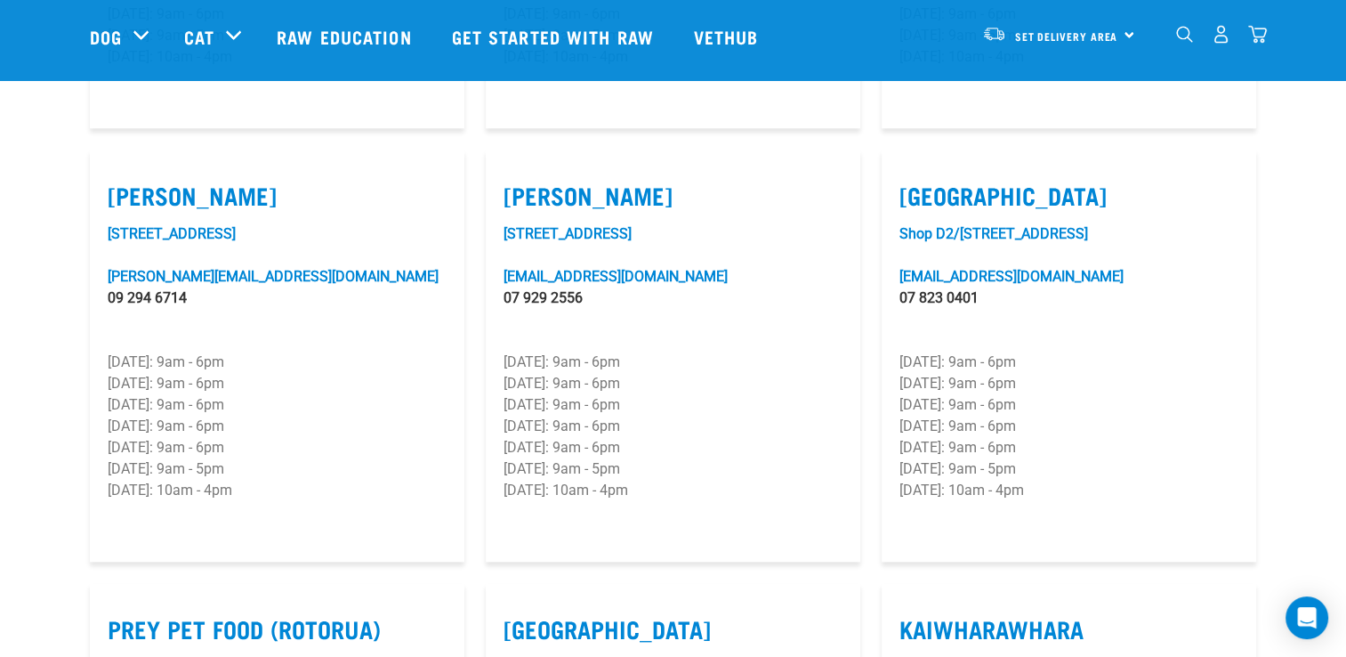  What do you see at coordinates (199, 36) in the screenshot?
I see `a: Cat` at bounding box center [199, 36].